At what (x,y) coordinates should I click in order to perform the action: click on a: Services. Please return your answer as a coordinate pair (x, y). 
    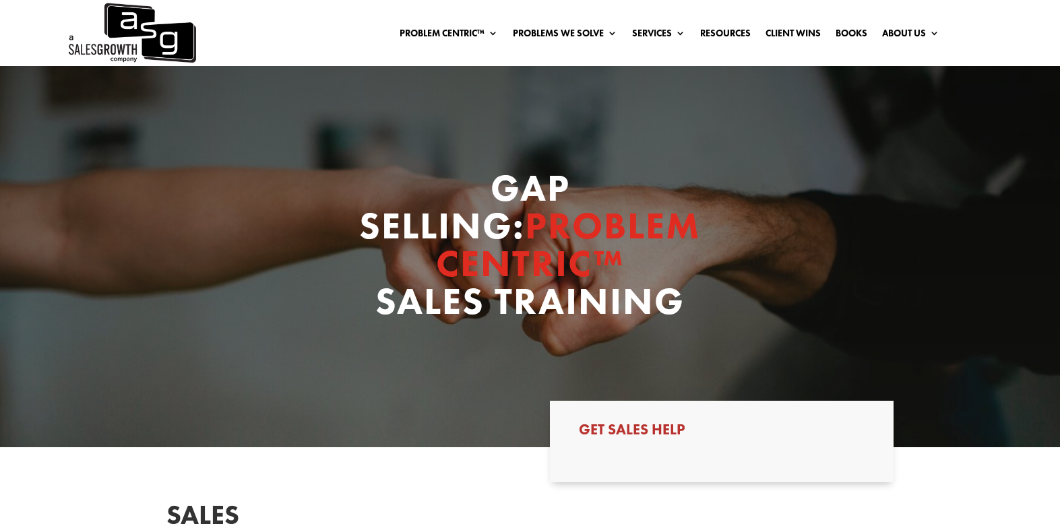
    Looking at the image, I should click on (658, 36).